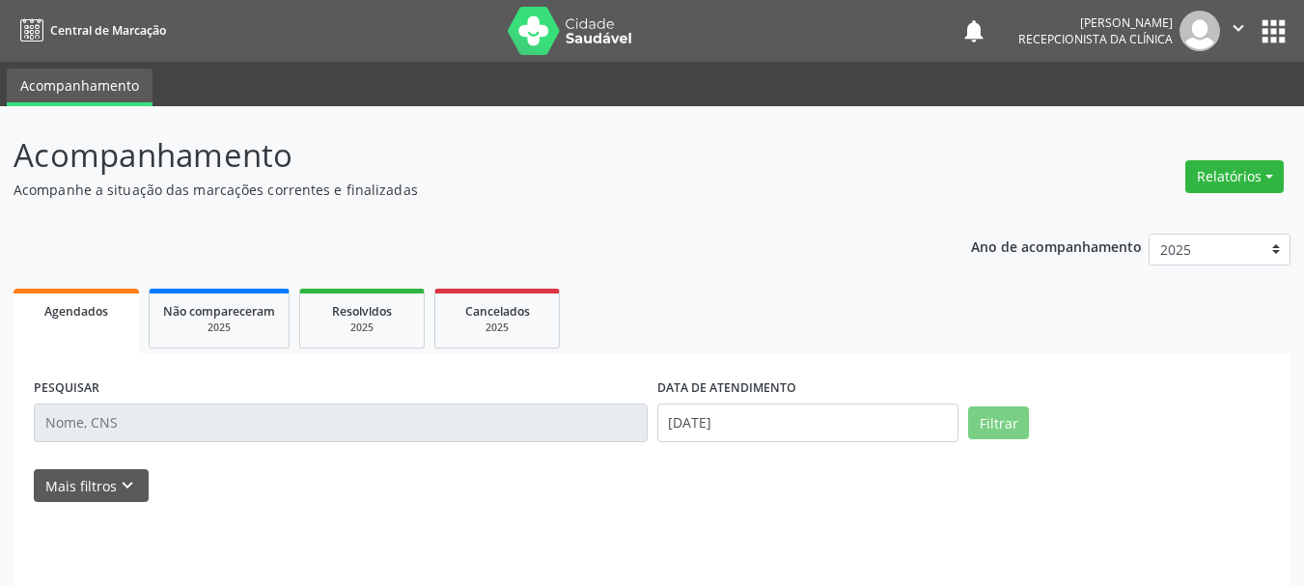 The width and height of the screenshot is (1304, 586). What do you see at coordinates (79, 87) in the screenshot?
I see `a: Acompanhamento` at bounding box center [79, 87].